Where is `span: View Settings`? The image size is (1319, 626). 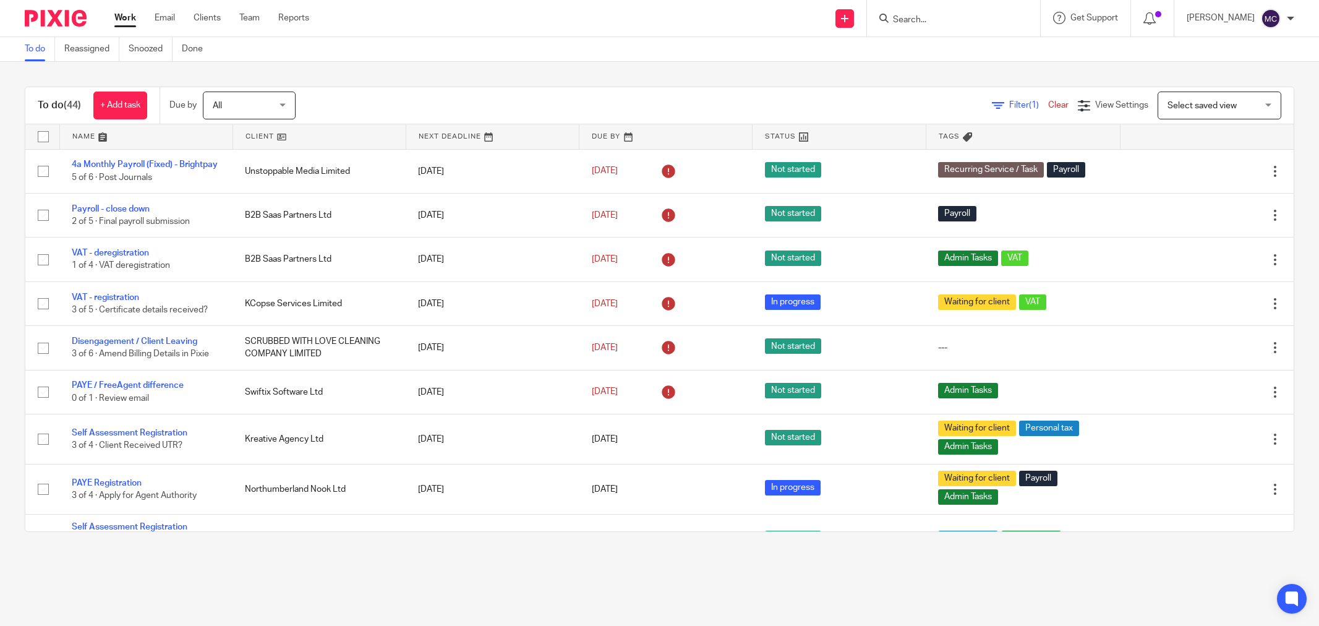 span: View Settings is located at coordinates (1121, 105).